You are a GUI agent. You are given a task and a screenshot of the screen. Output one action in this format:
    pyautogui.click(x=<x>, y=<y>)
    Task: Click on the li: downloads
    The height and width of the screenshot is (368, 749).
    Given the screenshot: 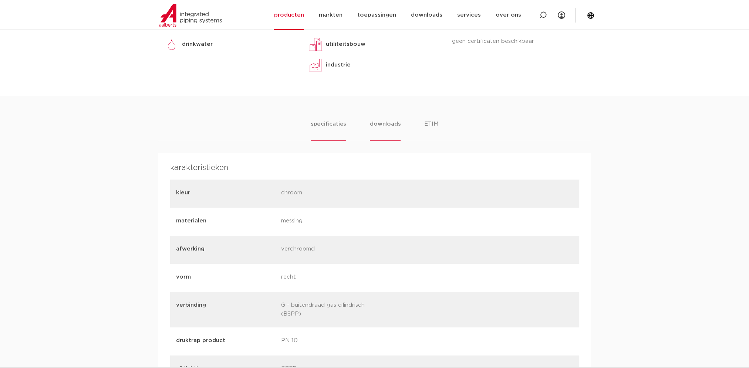 What is the action you would take?
    pyautogui.click(x=385, y=130)
    